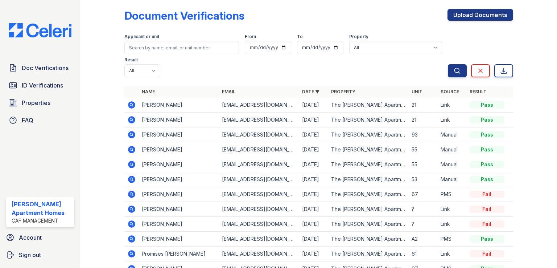  Describe the element at coordinates (30, 255) in the screenshot. I see `span: Sign out` at that location.